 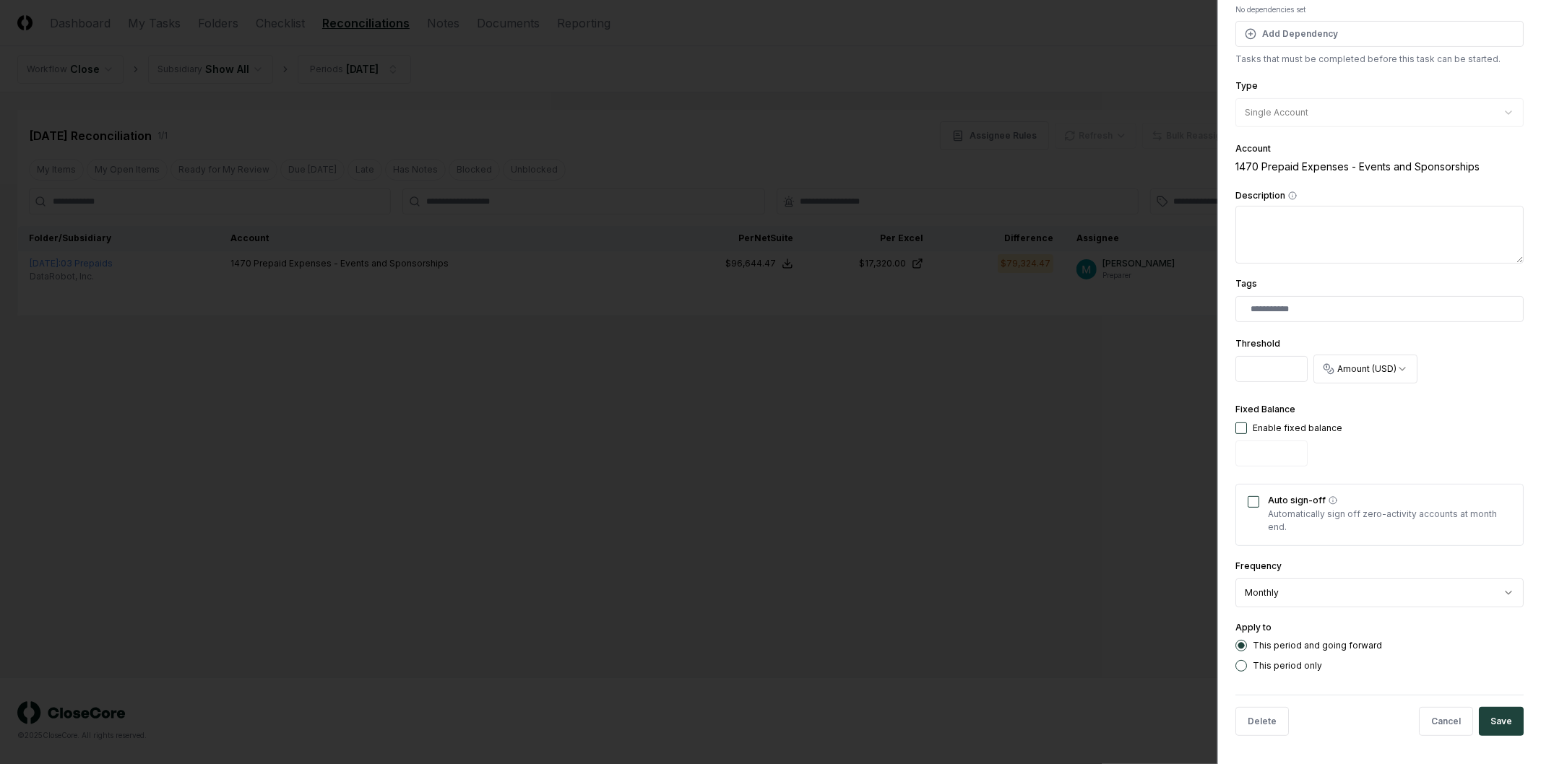 I want to click on label: Tags, so click(x=1246, y=283).